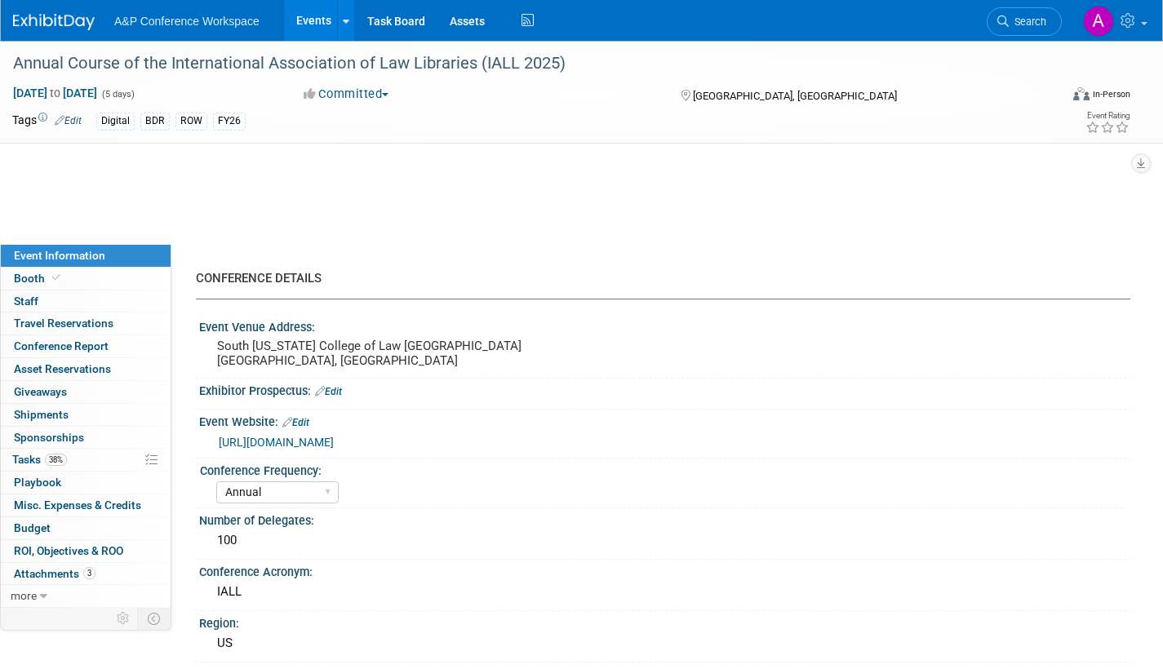 The height and width of the screenshot is (669, 1163). Describe the element at coordinates (1028, 21) in the screenshot. I see `span: Search` at that location.